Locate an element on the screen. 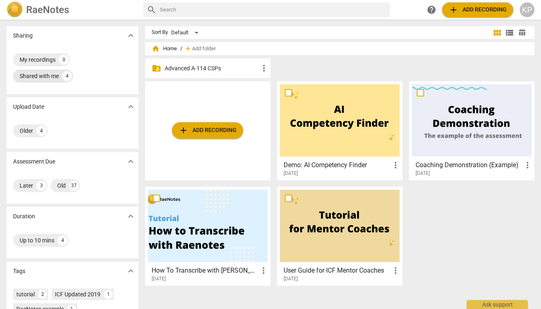 The image size is (541, 309). div: My recordings is located at coordinates (38, 60).